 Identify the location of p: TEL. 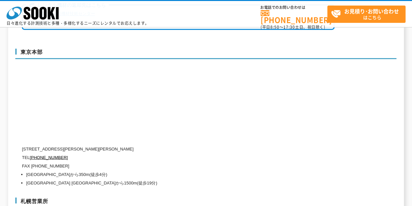
(178, 157).